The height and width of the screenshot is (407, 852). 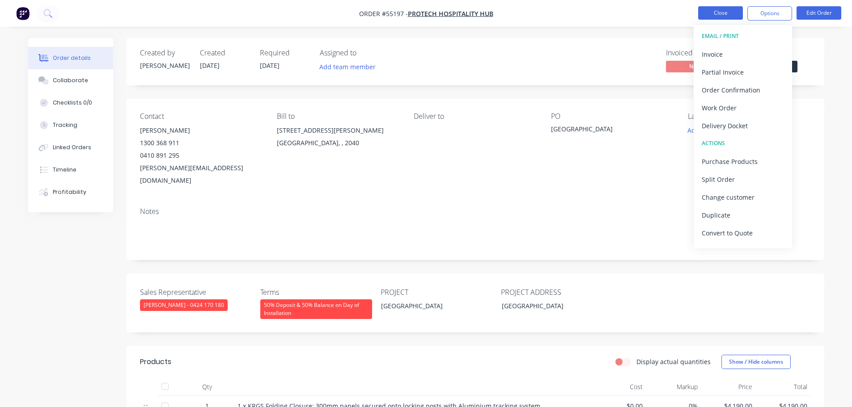 What do you see at coordinates (224, 53) in the screenshot?
I see `div: Created` at bounding box center [224, 53].